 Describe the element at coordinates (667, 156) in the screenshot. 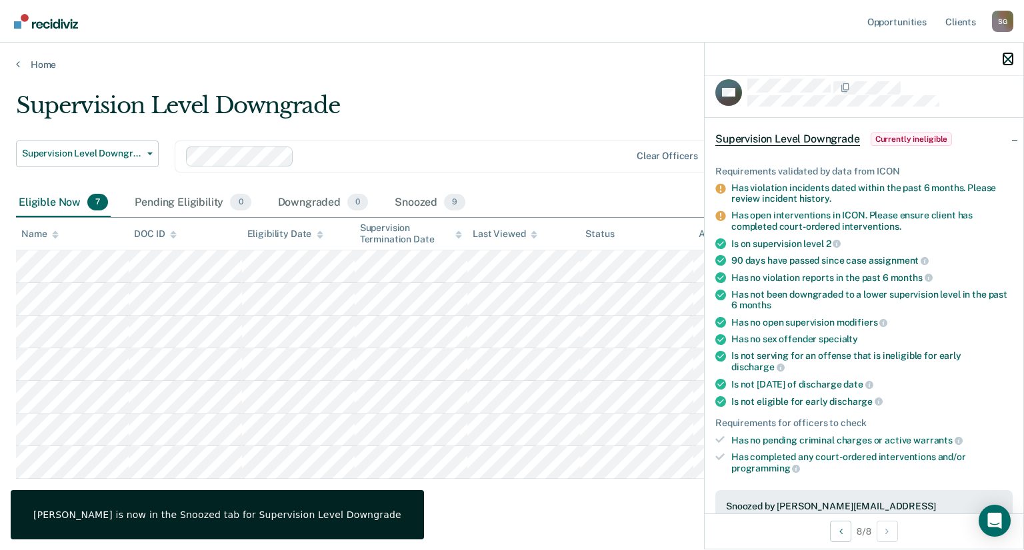

I see `div: Clear officers` at that location.